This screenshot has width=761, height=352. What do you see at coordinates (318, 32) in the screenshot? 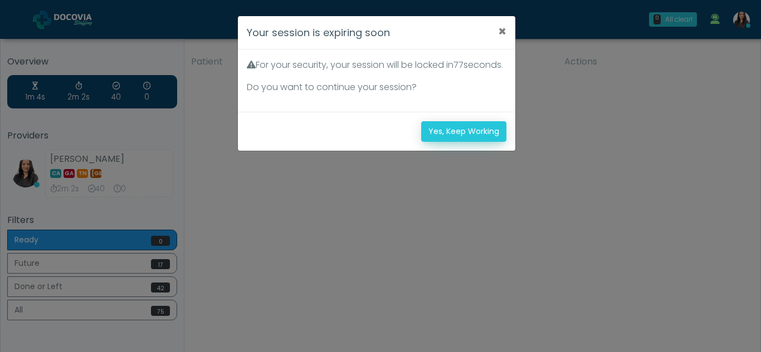
I see `h4: Your session is expiring soon` at bounding box center [318, 32].